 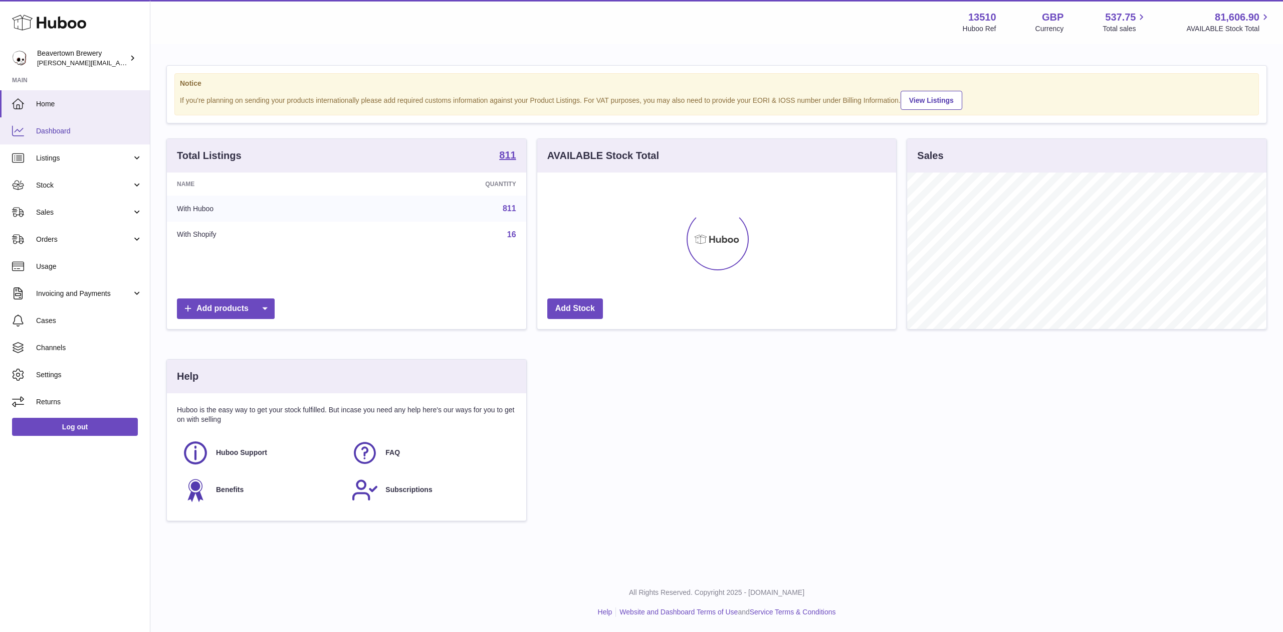 What do you see at coordinates (603, 155) in the screenshot?
I see `h3: AVAILABLE Stock Total` at bounding box center [603, 155].